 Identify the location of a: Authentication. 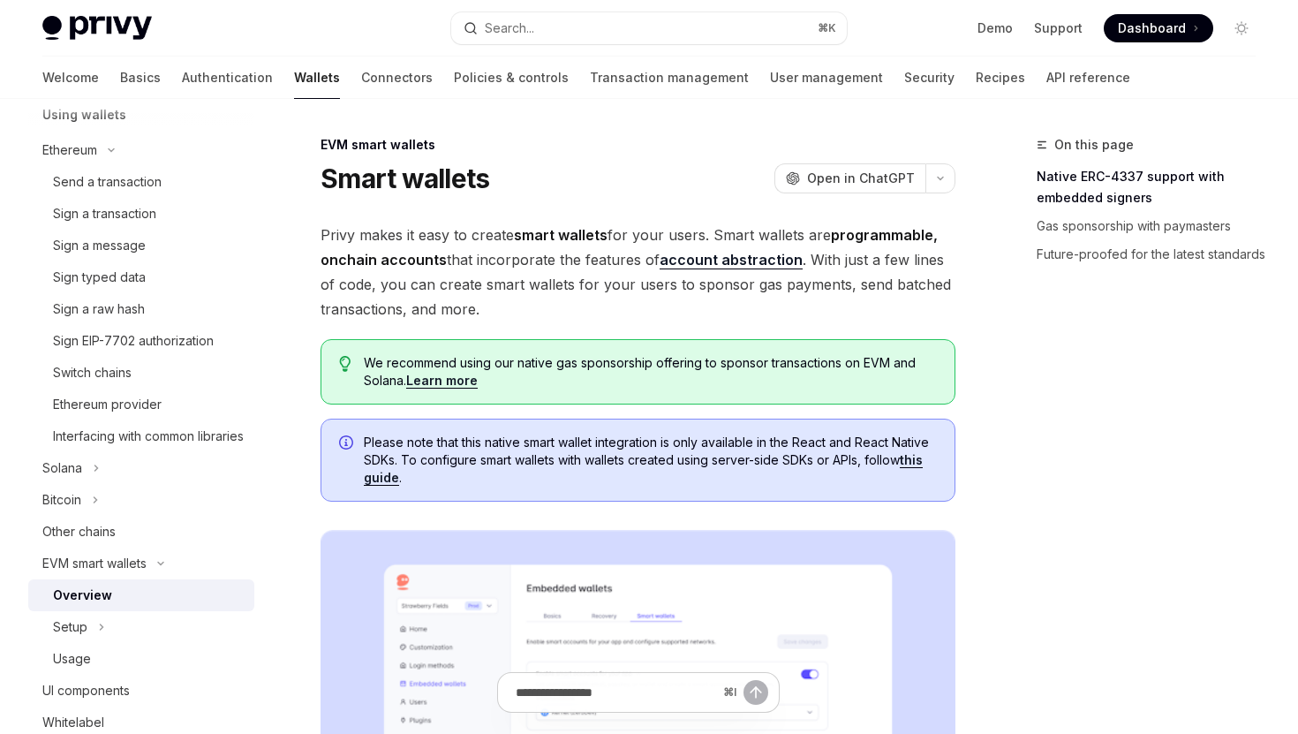
(227, 78).